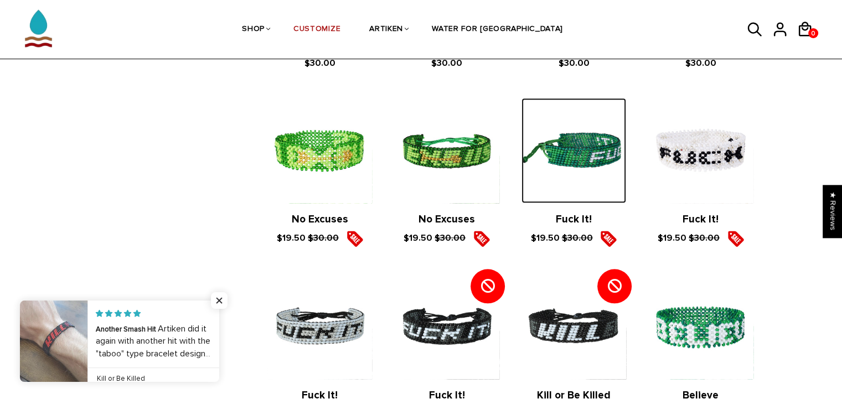 The width and height of the screenshot is (842, 404). Describe the element at coordinates (833, 211) in the screenshot. I see `div: Click to open Judge.me floating reviews tab` at that location.